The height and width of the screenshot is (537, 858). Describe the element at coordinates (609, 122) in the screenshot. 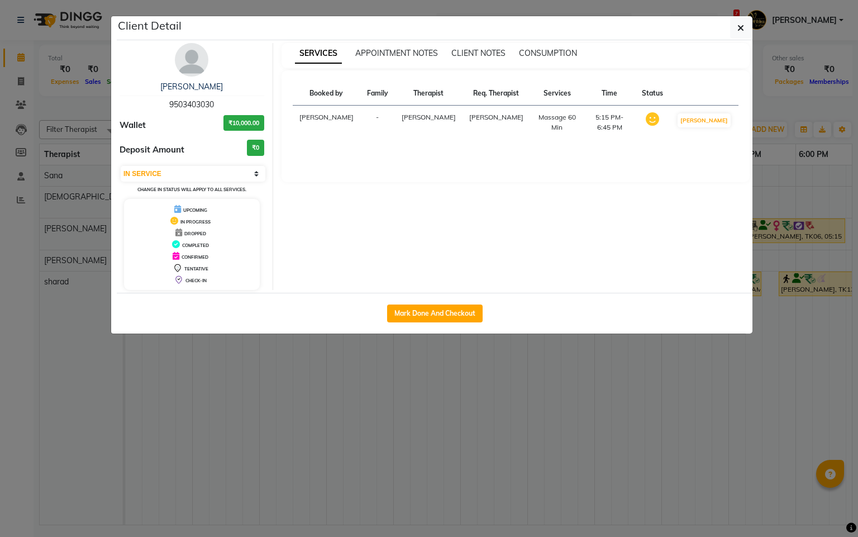

I see `td: 5:15 PM-6:45 PM` at that location.